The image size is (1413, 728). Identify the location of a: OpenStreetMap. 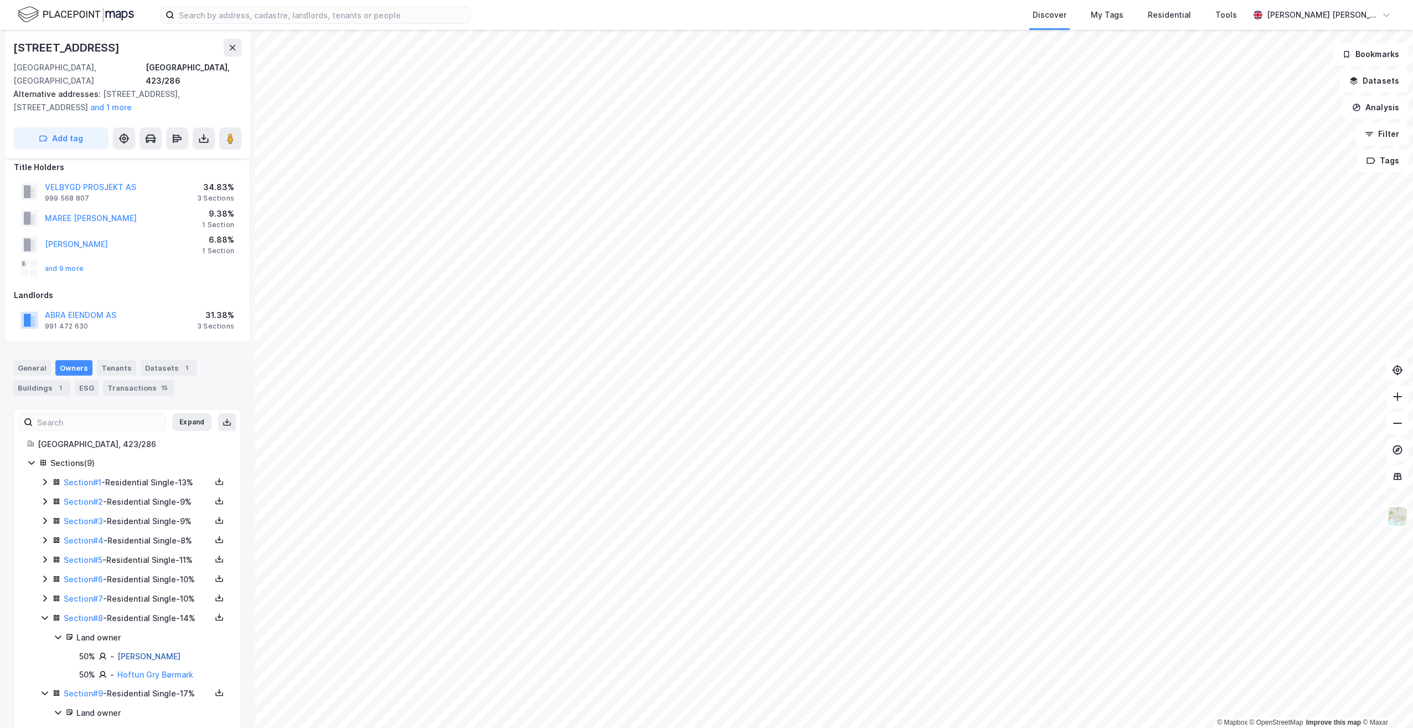
(1276, 722).